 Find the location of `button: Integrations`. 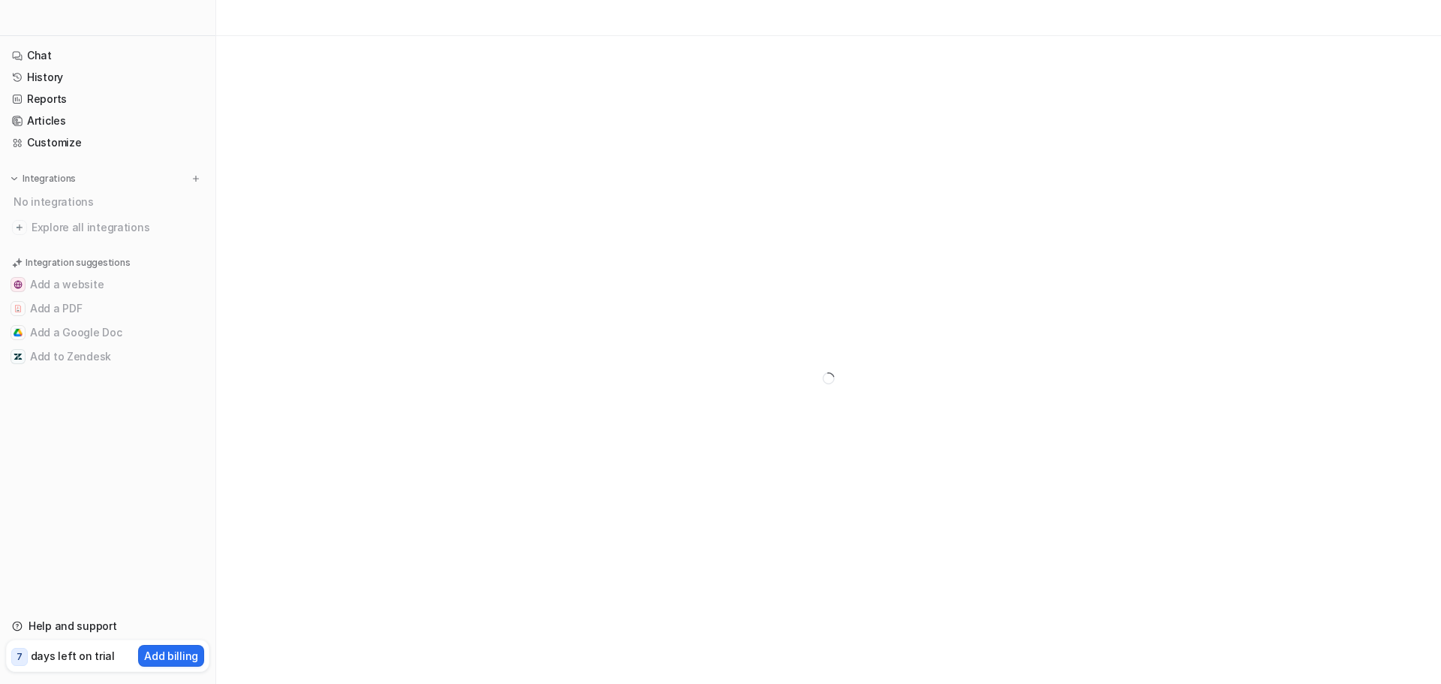

button: Integrations is located at coordinates (43, 179).